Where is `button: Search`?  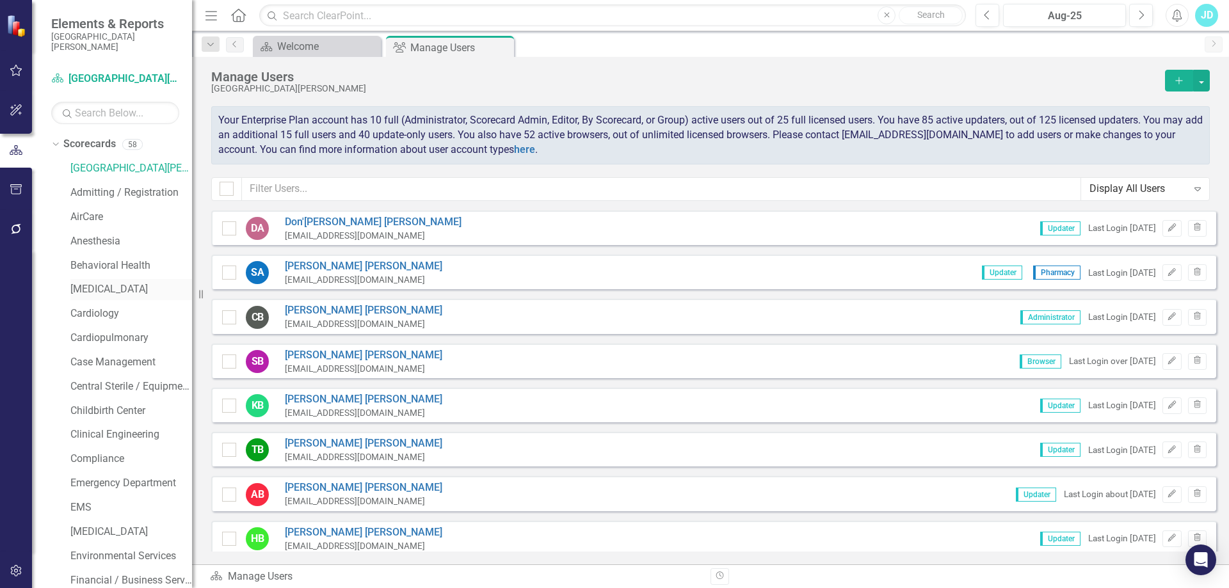
button: Search is located at coordinates (930, 15).